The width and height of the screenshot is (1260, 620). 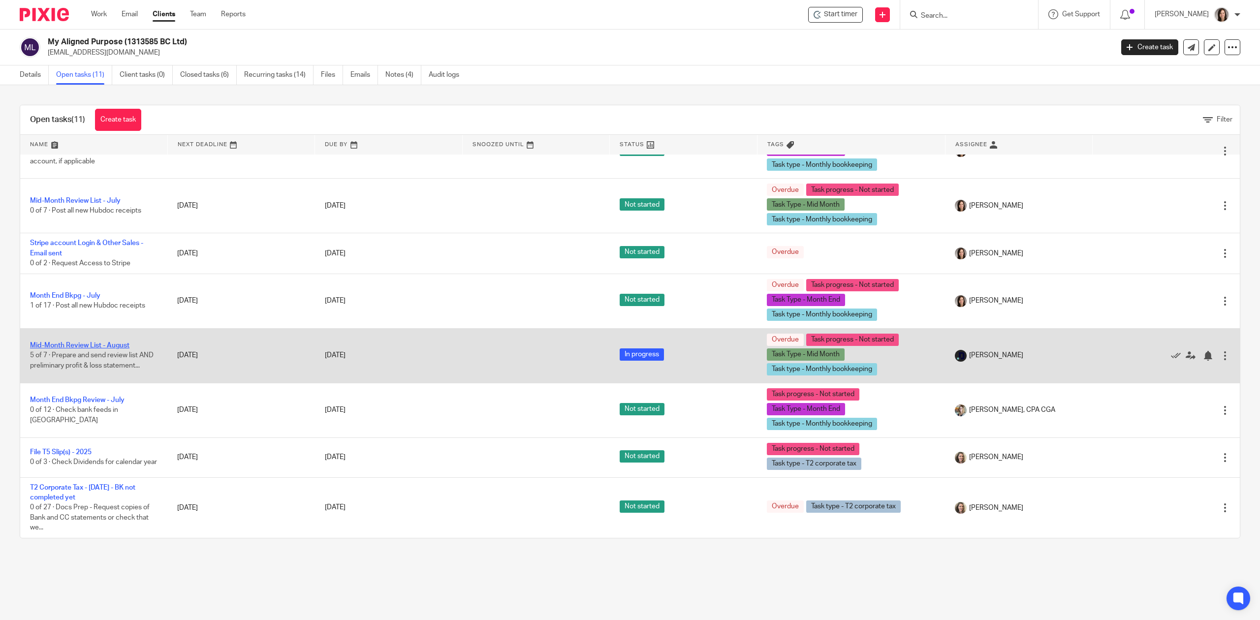 I want to click on span: 0 of 27 · Docs Prep - Request copies of Bank and CC statements or check that we..., so click(x=90, y=517).